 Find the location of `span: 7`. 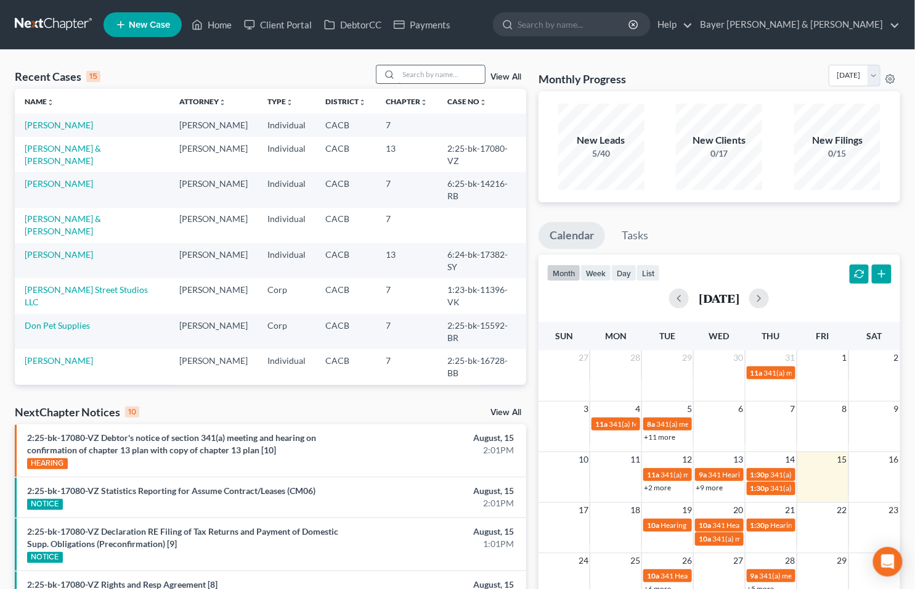

span: 7 is located at coordinates (793, 409).